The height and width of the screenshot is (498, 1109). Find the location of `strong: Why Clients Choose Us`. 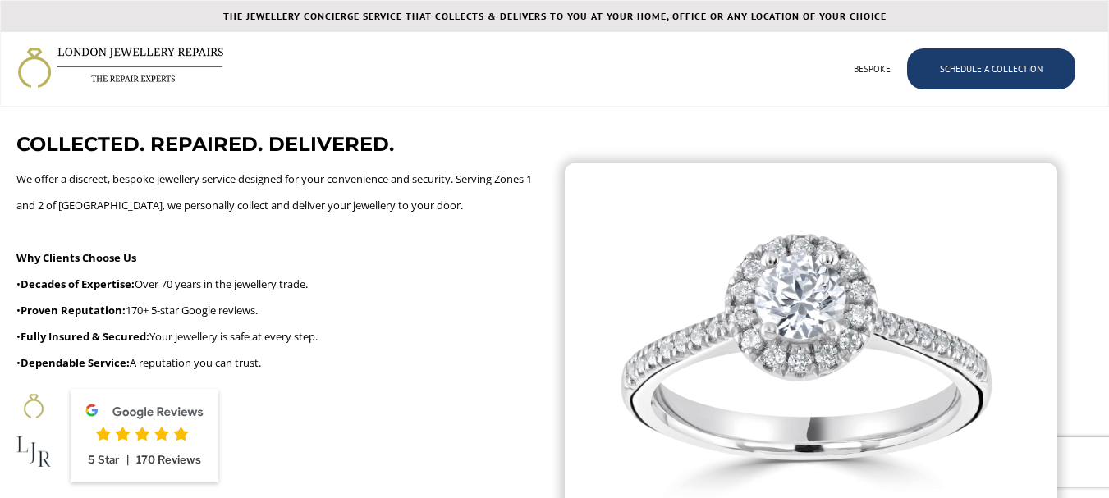

strong: Why Clients Choose Us is located at coordinates (76, 258).